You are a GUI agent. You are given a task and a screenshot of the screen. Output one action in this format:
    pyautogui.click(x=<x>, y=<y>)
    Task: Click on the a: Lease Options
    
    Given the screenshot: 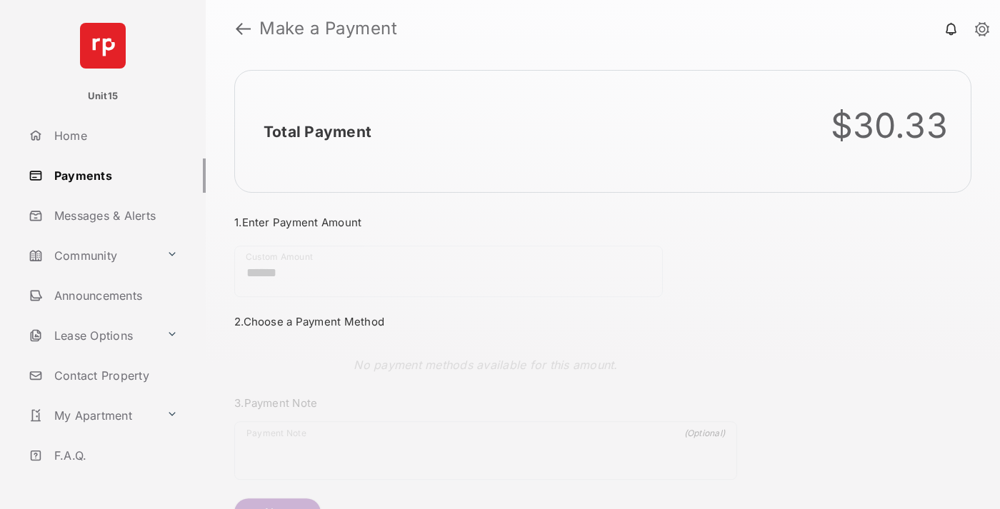 What is the action you would take?
    pyautogui.click(x=91, y=336)
    